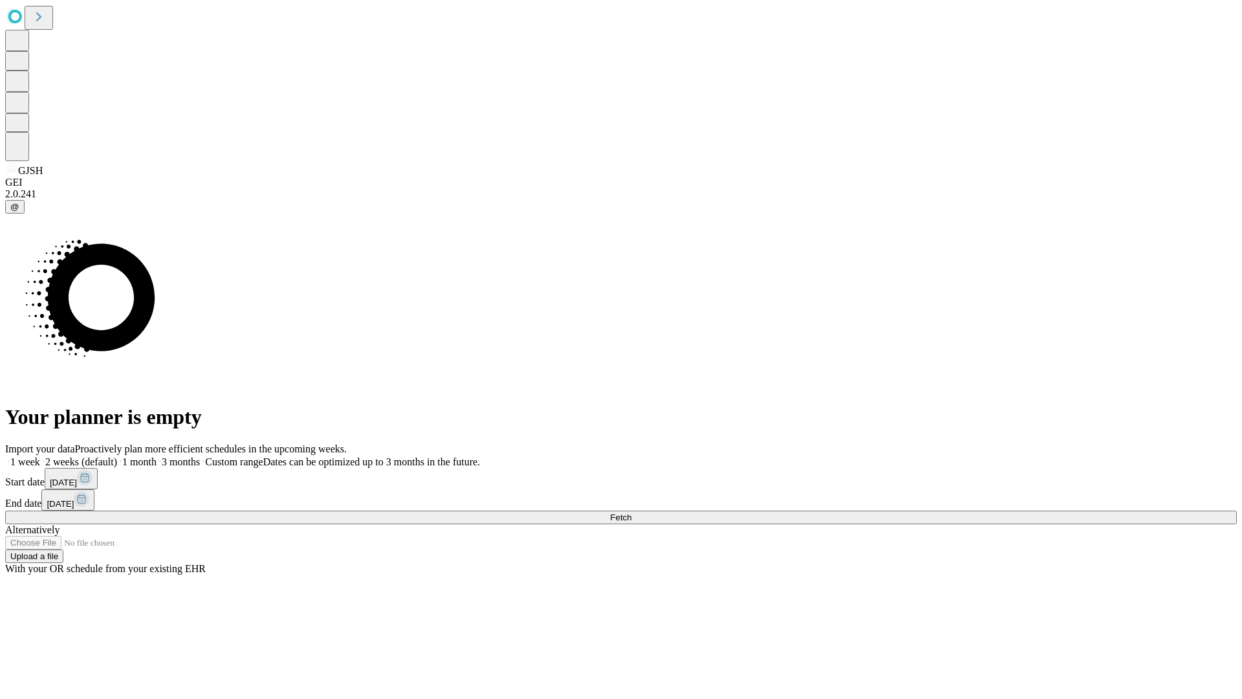 The height and width of the screenshot is (699, 1242). I want to click on span: 3 months, so click(180, 461).